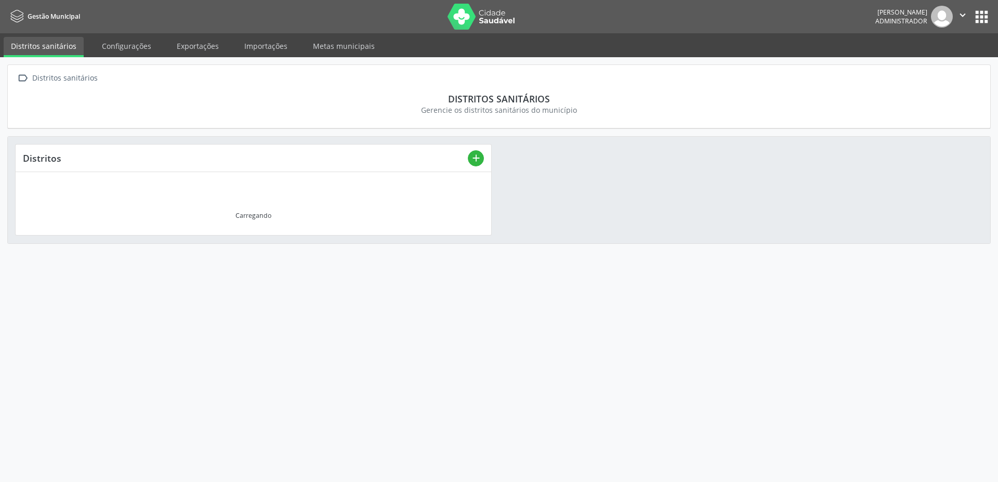  I want to click on a: Exportações, so click(197, 46).